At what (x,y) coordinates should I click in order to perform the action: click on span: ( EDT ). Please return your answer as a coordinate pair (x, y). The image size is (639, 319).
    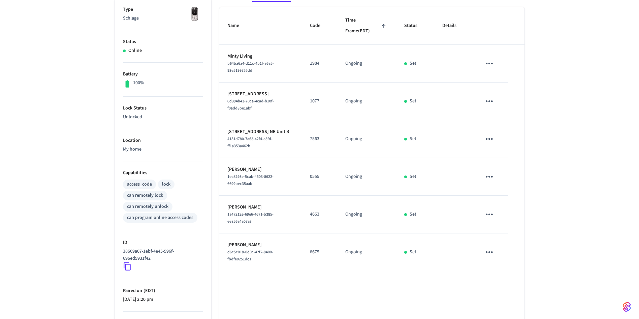
    Looking at the image, I should click on (149, 291).